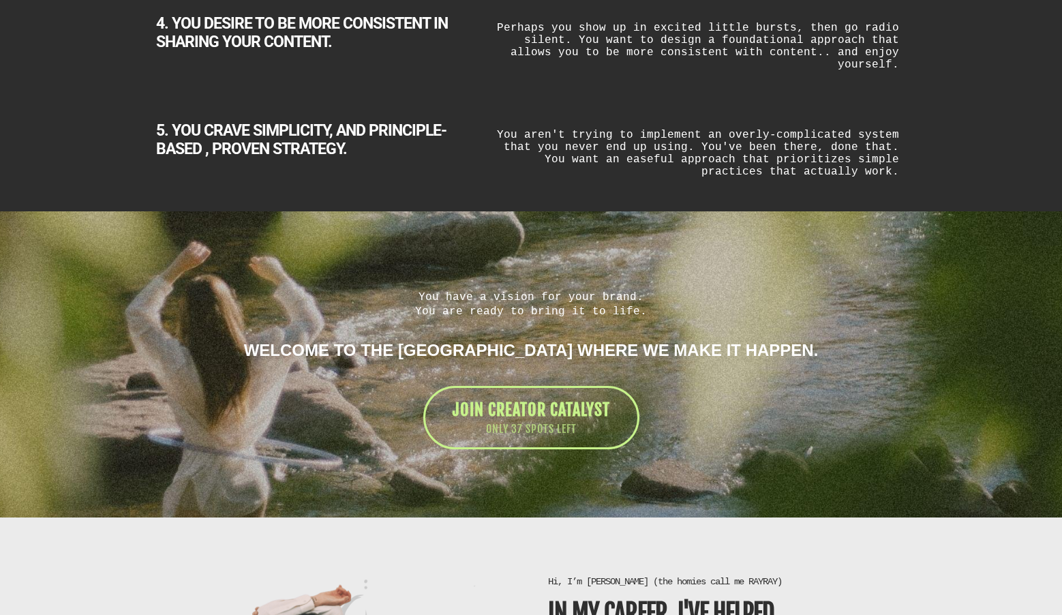  Describe the element at coordinates (694, 46) in the screenshot. I see `div: Perhaps you show up in excited little bursts, then go radio silent. You want to design a foundati...` at that location.